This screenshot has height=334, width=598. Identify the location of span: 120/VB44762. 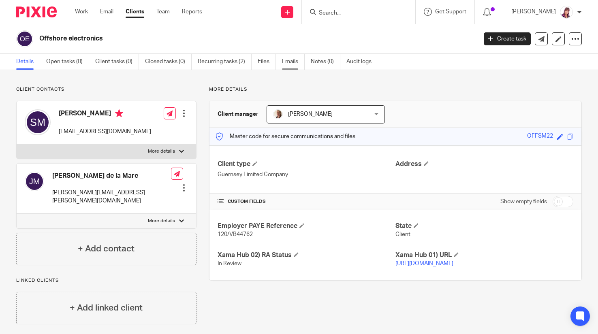
(235, 235).